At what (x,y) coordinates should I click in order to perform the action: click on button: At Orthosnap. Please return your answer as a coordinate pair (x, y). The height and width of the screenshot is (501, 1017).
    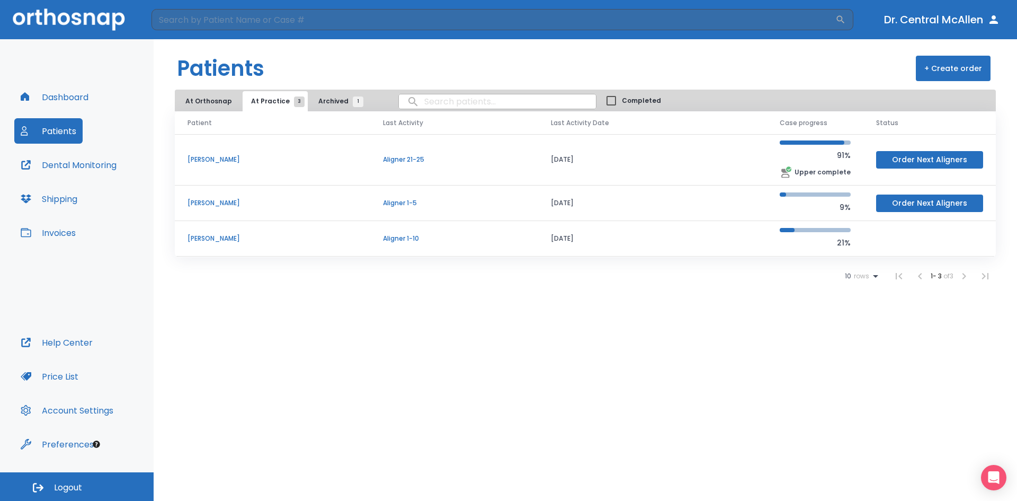
    Looking at the image, I should click on (209, 101).